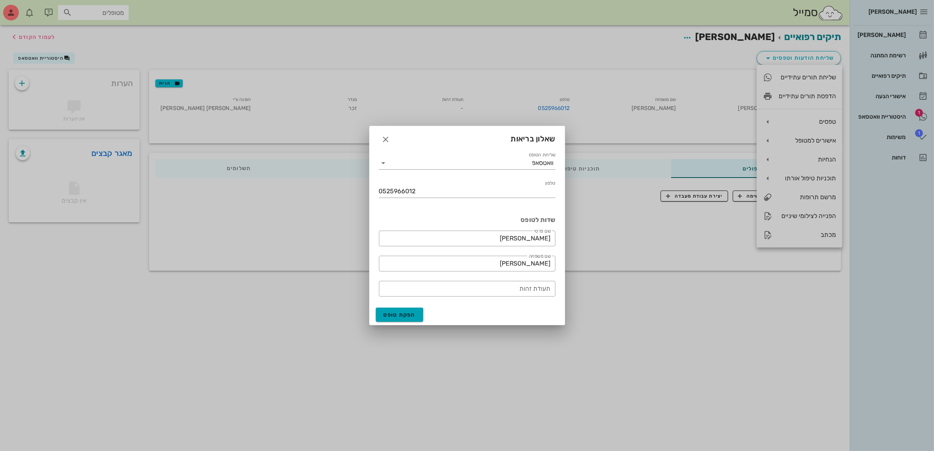  What do you see at coordinates (400, 314) in the screenshot?
I see `button: הפקת טופס` at bounding box center [400, 314].